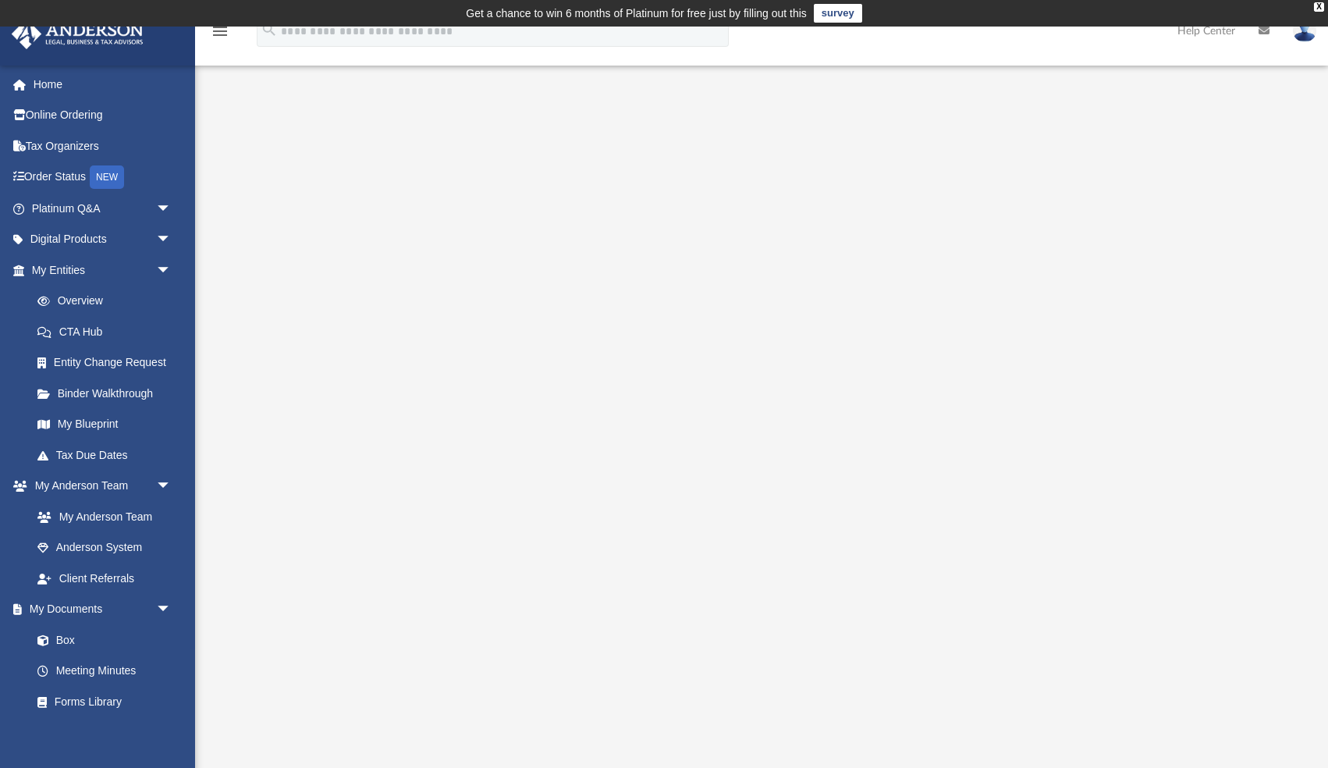 The height and width of the screenshot is (768, 1328). I want to click on a: Anderson System, so click(105, 548).